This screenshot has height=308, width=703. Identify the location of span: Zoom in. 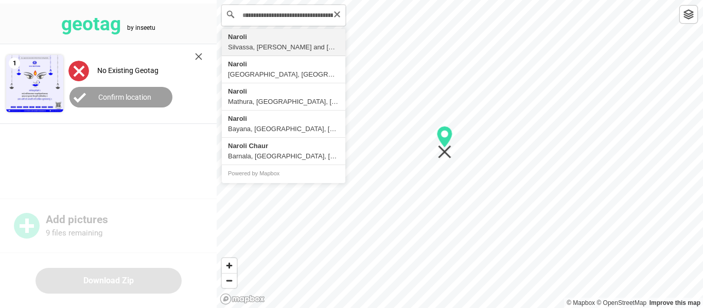
(229, 266).